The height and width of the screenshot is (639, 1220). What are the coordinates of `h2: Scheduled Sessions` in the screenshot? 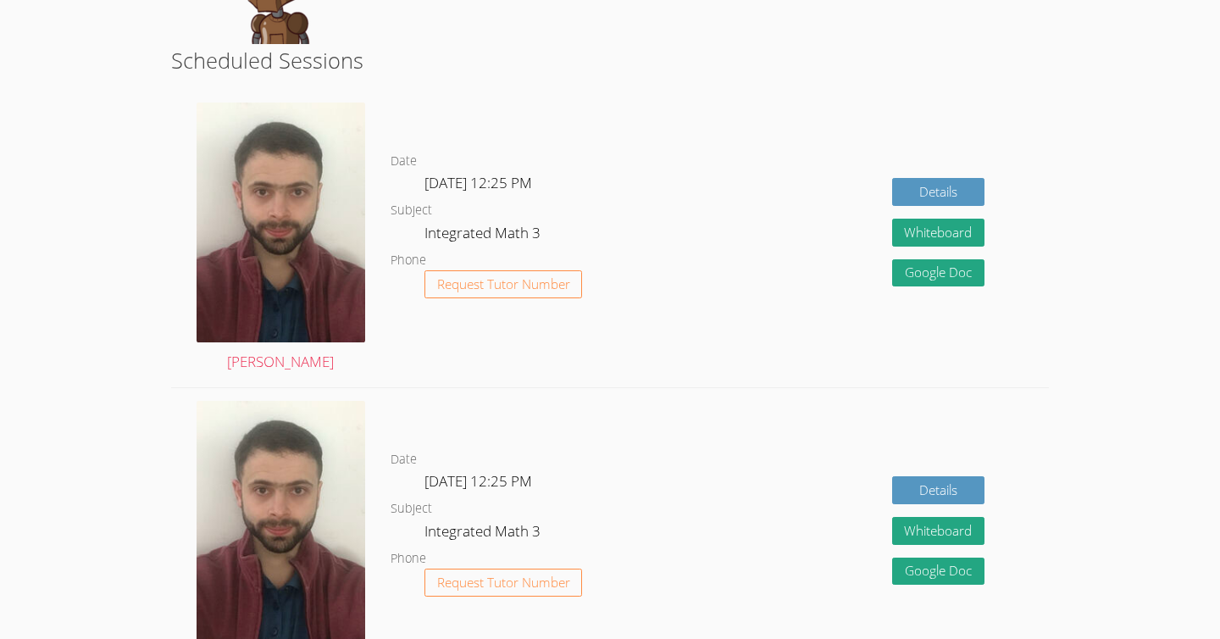 It's located at (610, 60).